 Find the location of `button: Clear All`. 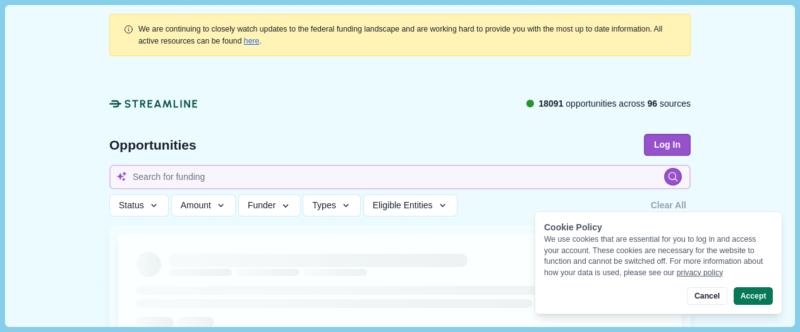

button: Clear All is located at coordinates (668, 205).